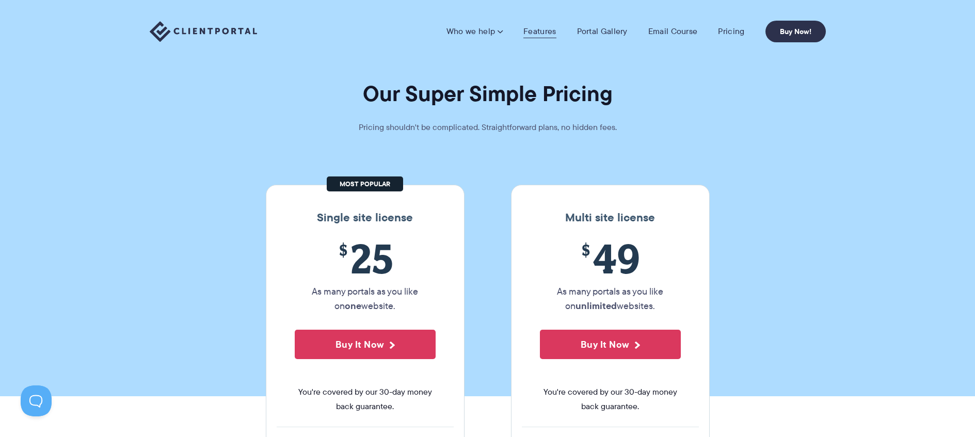 The width and height of the screenshot is (975, 437). What do you see at coordinates (610, 218) in the screenshot?
I see `h3: Multi site license` at bounding box center [610, 218].